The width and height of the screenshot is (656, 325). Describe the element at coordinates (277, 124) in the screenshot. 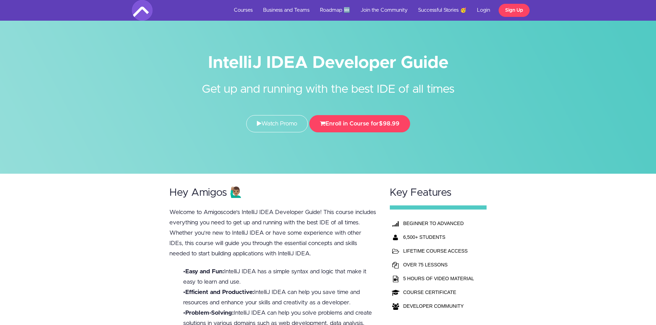

I see `a: Watch Promo` at that location.